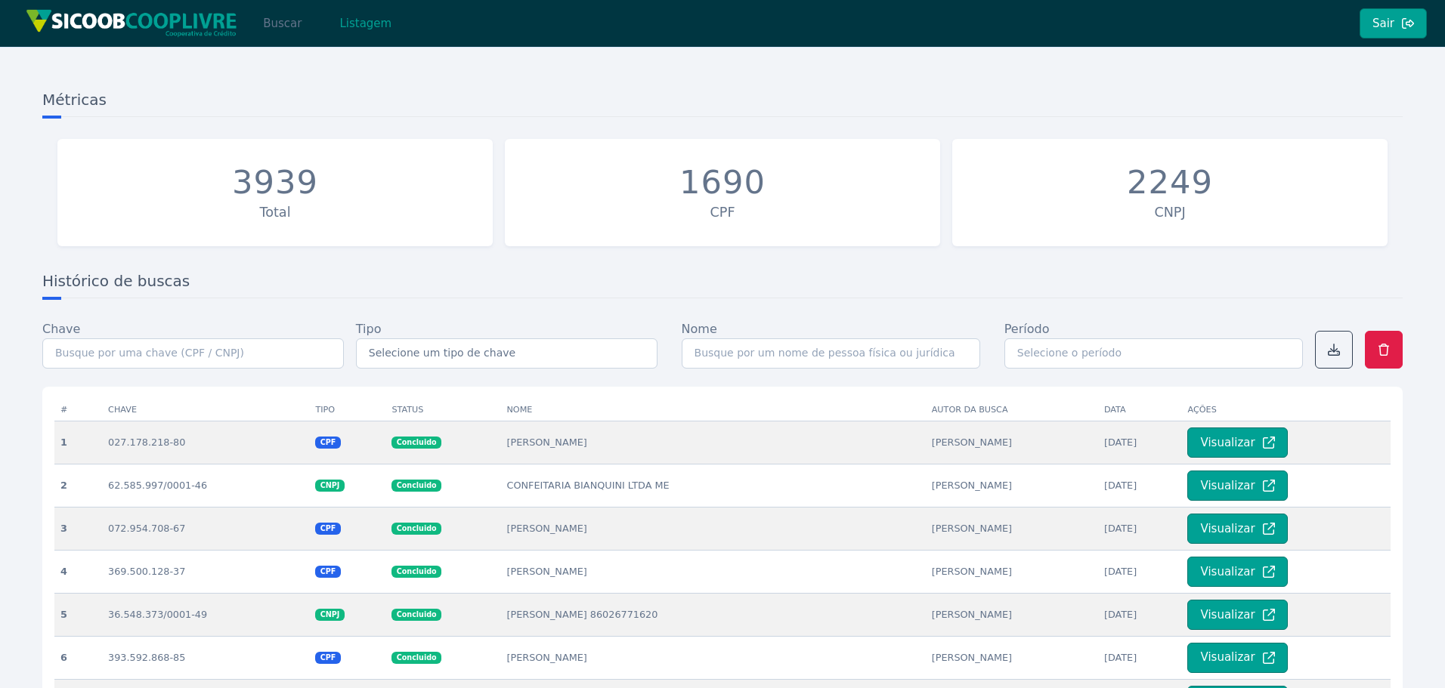 This screenshot has height=688, width=1445. I want to click on button: Buscar, so click(282, 23).